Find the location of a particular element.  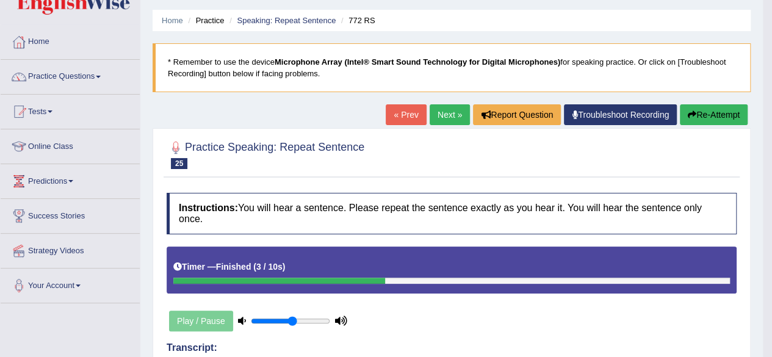

a: Troubleshoot Recording is located at coordinates (620, 115).